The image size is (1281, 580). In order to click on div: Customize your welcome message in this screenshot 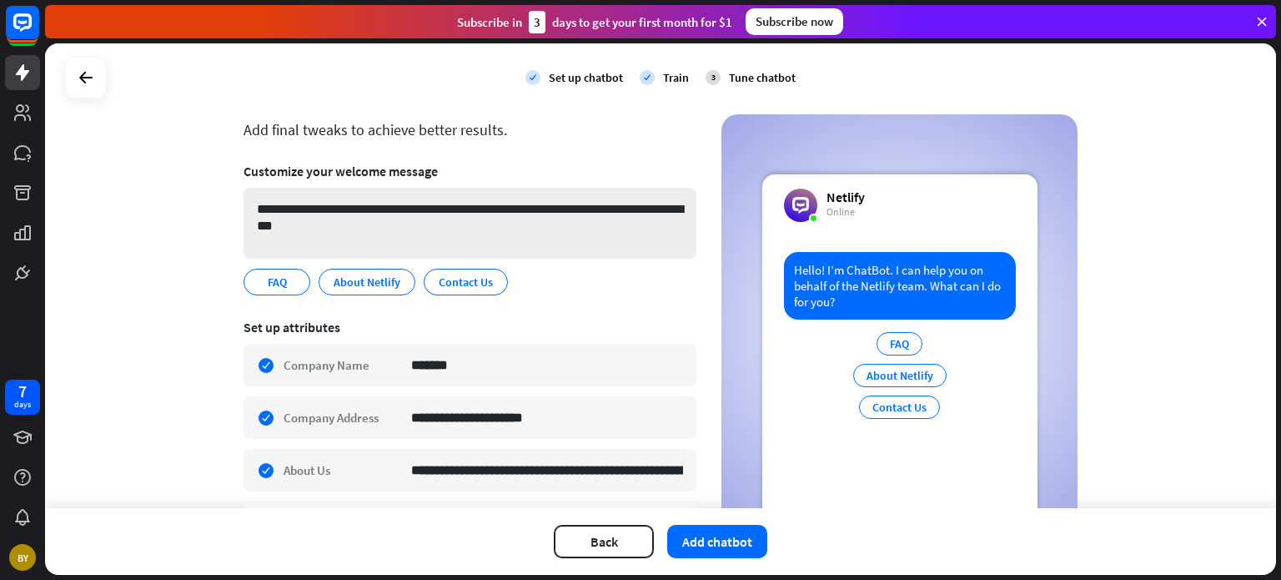, I will do `click(470, 171)`.